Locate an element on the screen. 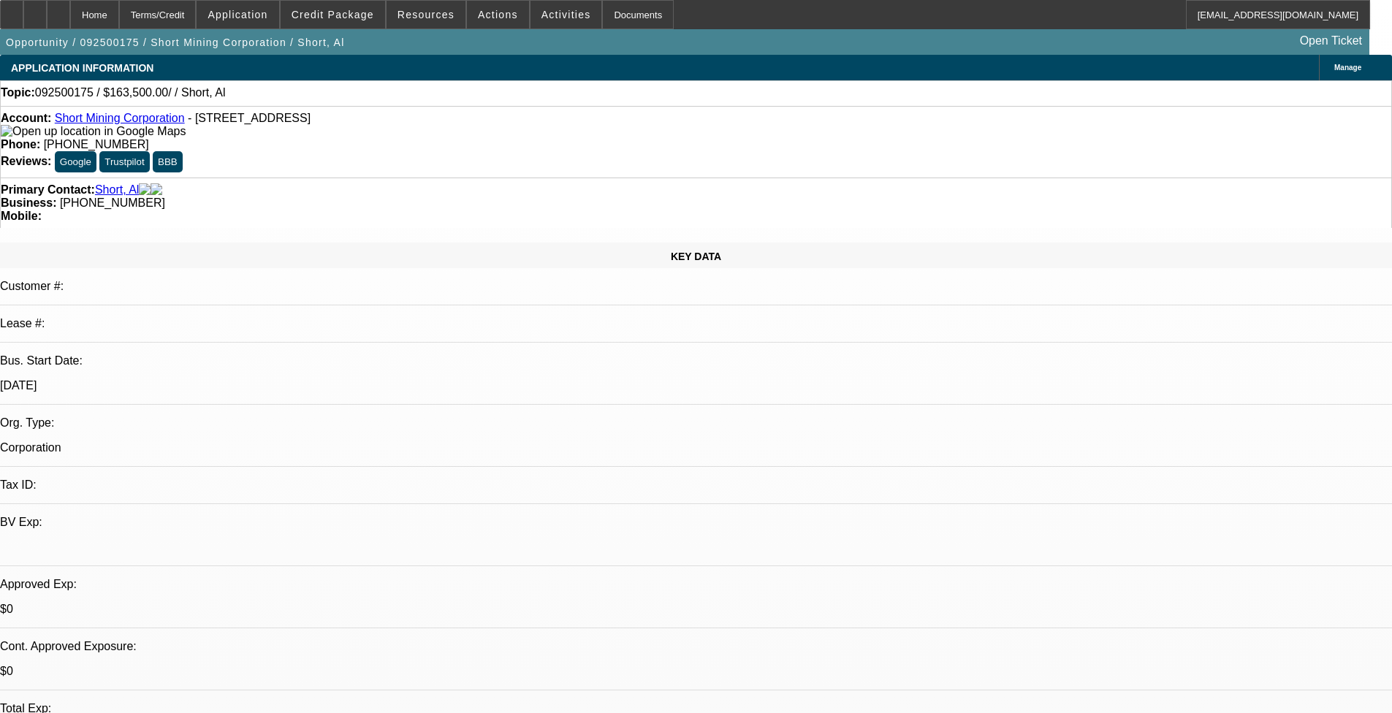 This screenshot has height=713, width=1392. button: Actions is located at coordinates (498, 15).